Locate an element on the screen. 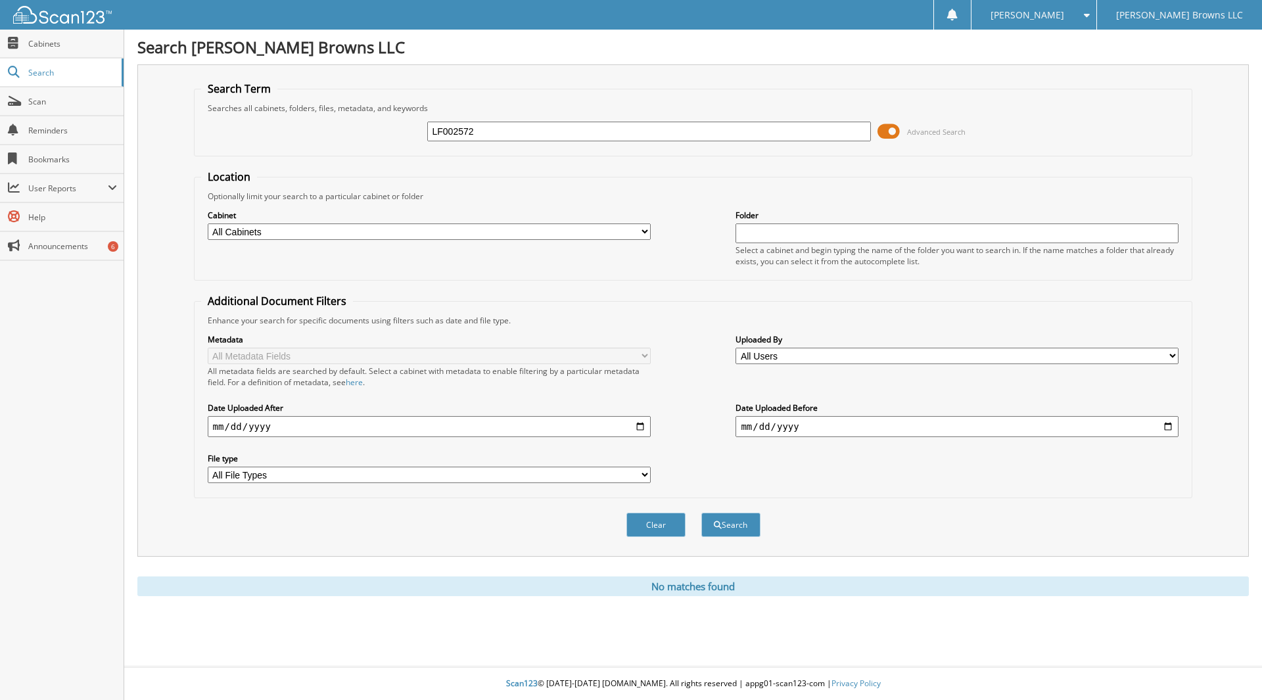 The width and height of the screenshot is (1262, 700). legend: Additional Document Filters is located at coordinates (277, 301).